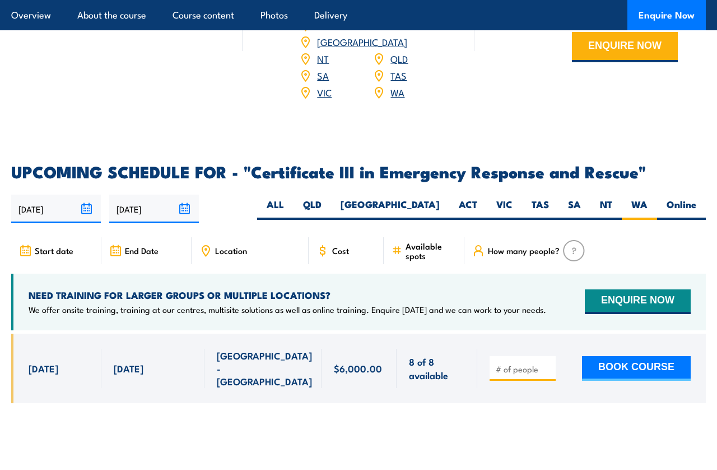  Describe the element at coordinates (341, 250) in the screenshot. I see `span: Cost` at that location.